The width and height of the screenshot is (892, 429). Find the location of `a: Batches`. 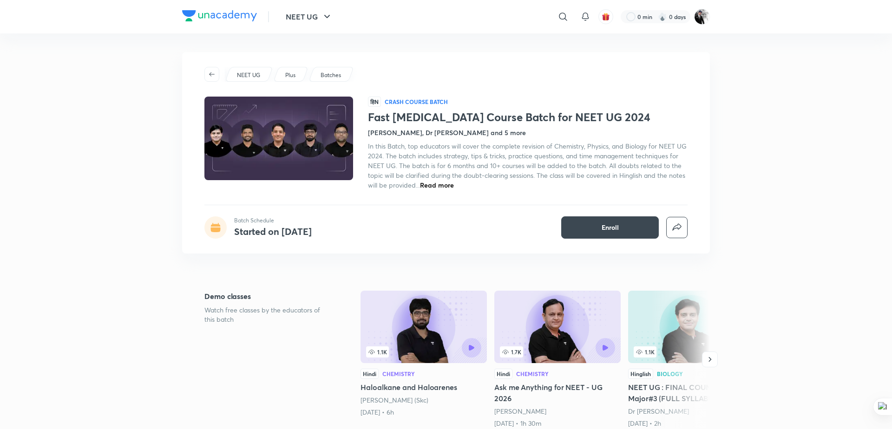

a: Batches is located at coordinates (331, 75).